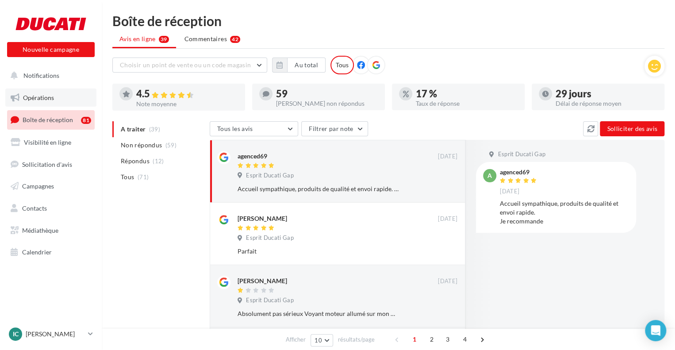  Describe the element at coordinates (235, 39) in the screenshot. I see `div: 42` at that location.